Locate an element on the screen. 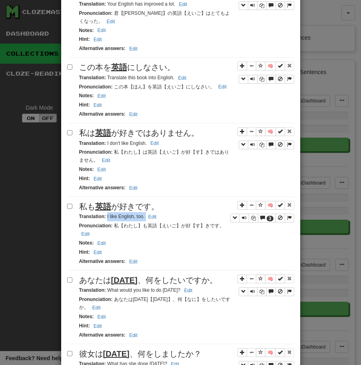 The width and height of the screenshot is (361, 365). small: I don't like English. is located at coordinates (120, 143).